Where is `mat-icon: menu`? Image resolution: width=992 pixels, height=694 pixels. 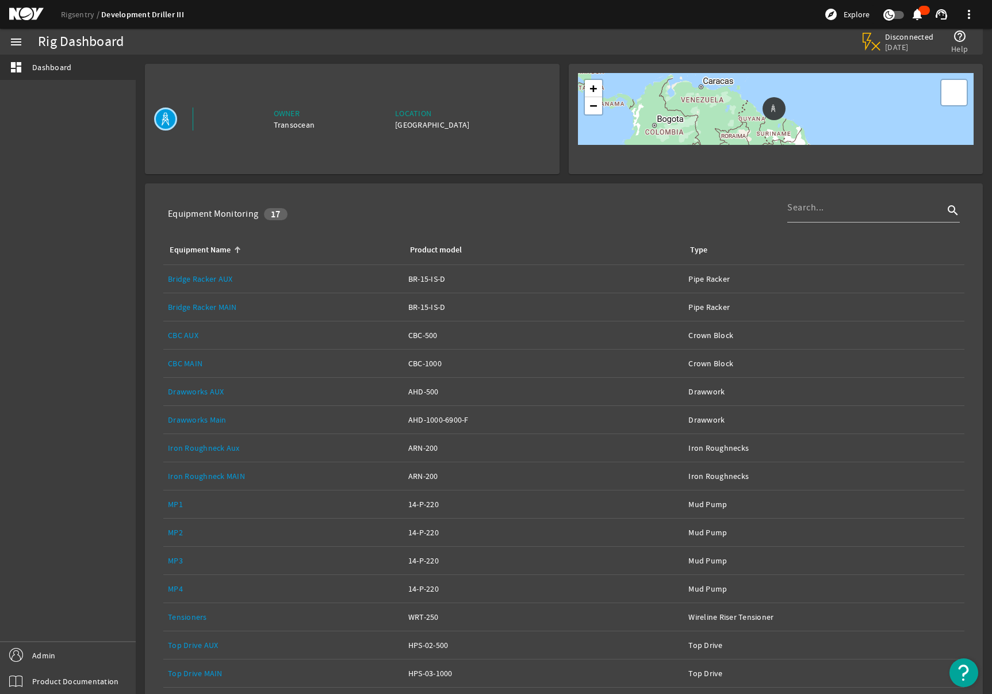 mat-icon: menu is located at coordinates (16, 42).